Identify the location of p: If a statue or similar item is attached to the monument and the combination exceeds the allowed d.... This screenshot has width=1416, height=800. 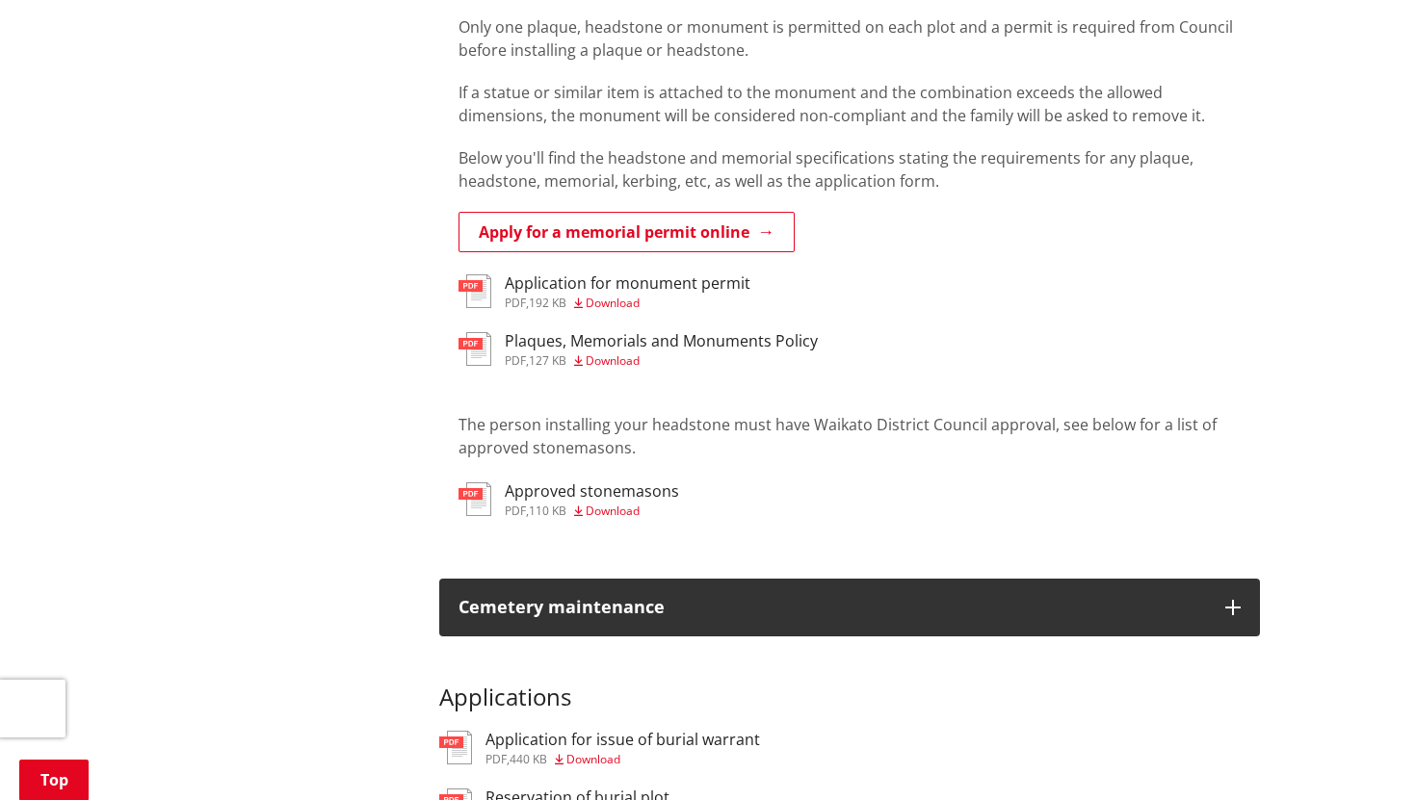
(849, 104).